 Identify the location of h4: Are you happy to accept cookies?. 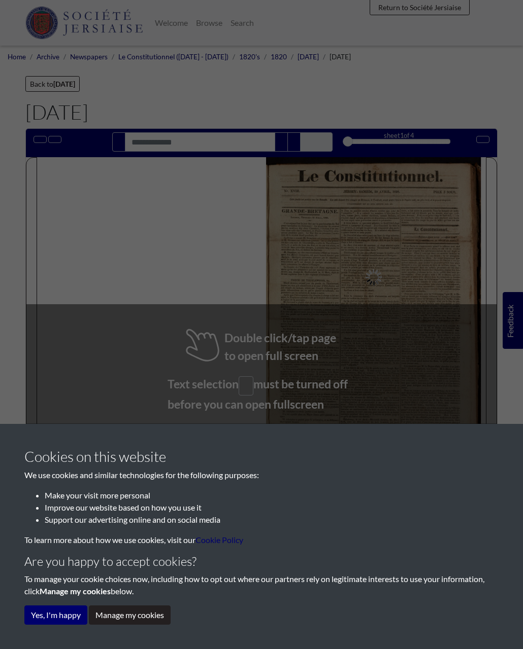
(261, 562).